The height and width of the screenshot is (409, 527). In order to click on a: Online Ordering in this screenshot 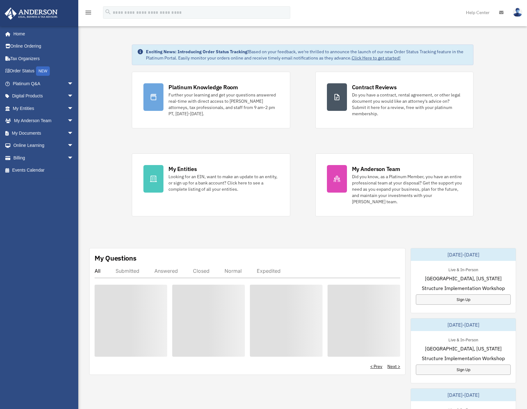, I will do `click(43, 46)`.